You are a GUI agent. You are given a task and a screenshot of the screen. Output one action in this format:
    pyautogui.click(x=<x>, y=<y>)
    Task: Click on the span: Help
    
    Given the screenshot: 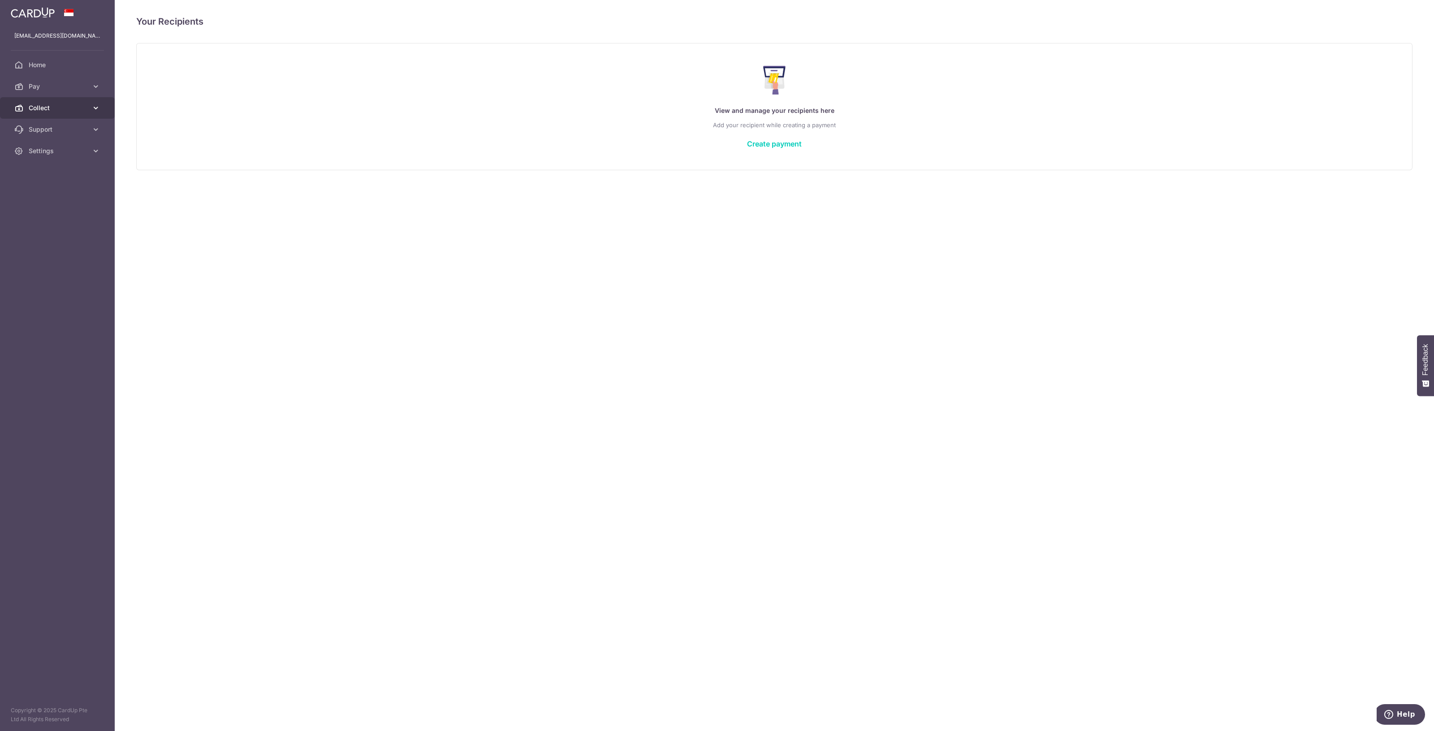 What is the action you would take?
    pyautogui.click(x=29, y=10)
    